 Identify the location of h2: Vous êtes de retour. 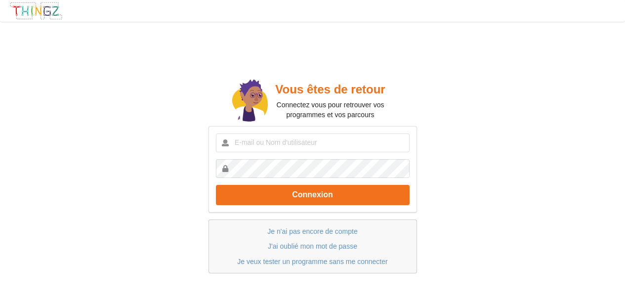
(330, 89).